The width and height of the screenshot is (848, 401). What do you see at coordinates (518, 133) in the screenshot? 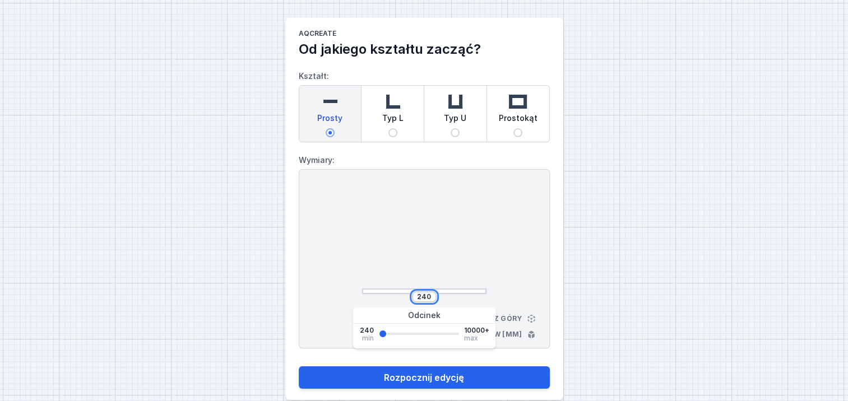
I see `input: Prostokąt` at bounding box center [518, 133].